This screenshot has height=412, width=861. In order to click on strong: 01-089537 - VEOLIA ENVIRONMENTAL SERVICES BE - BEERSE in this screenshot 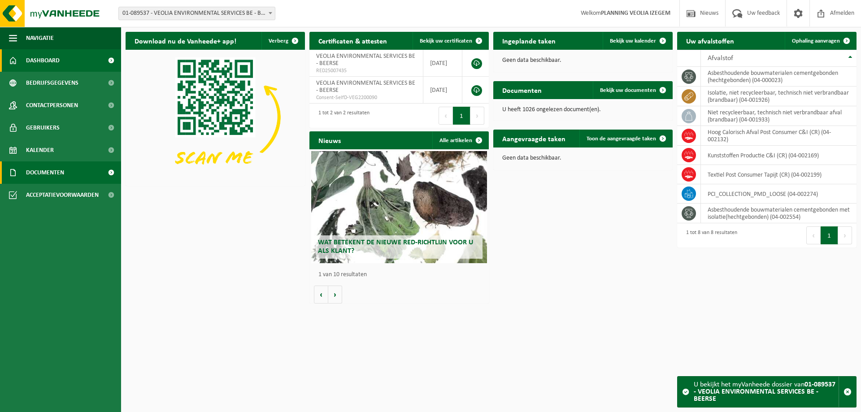, I will do `click(765, 392)`.